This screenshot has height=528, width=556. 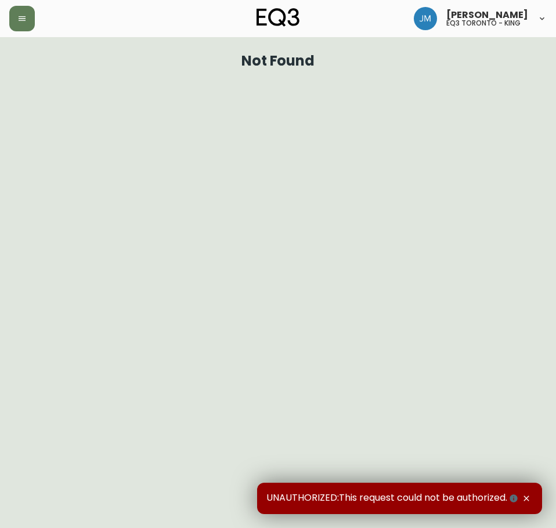 I want to click on img: b88646003a19a9f750de19192e969c24, so click(x=425, y=19).